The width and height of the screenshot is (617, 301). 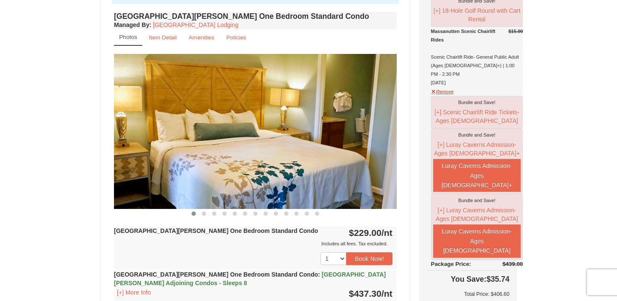 What do you see at coordinates (128, 37) in the screenshot?
I see `small: Photos` at bounding box center [128, 37].